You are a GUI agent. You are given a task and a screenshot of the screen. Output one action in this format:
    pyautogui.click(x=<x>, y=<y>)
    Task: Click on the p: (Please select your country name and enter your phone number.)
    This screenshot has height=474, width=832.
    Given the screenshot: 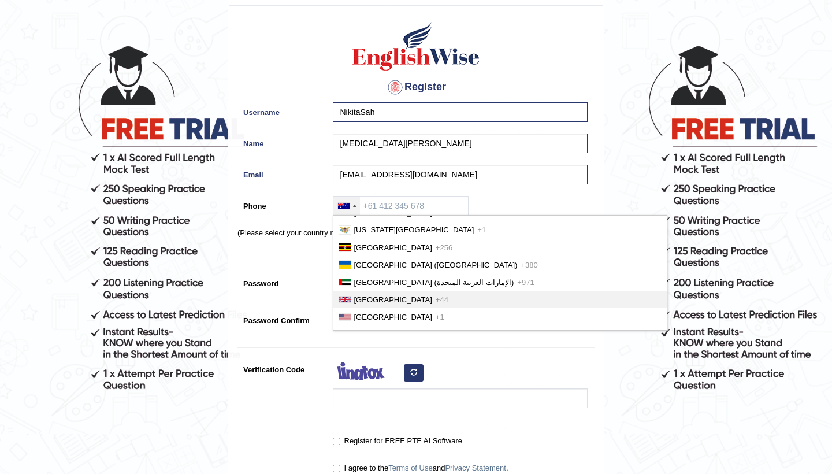 What is the action you would take?
    pyautogui.click(x=416, y=232)
    